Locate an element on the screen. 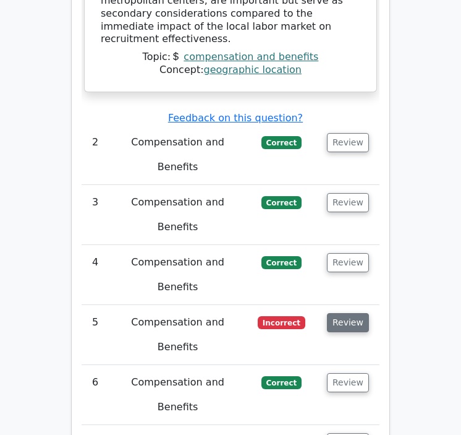  td: 6 is located at coordinates (95, 394).